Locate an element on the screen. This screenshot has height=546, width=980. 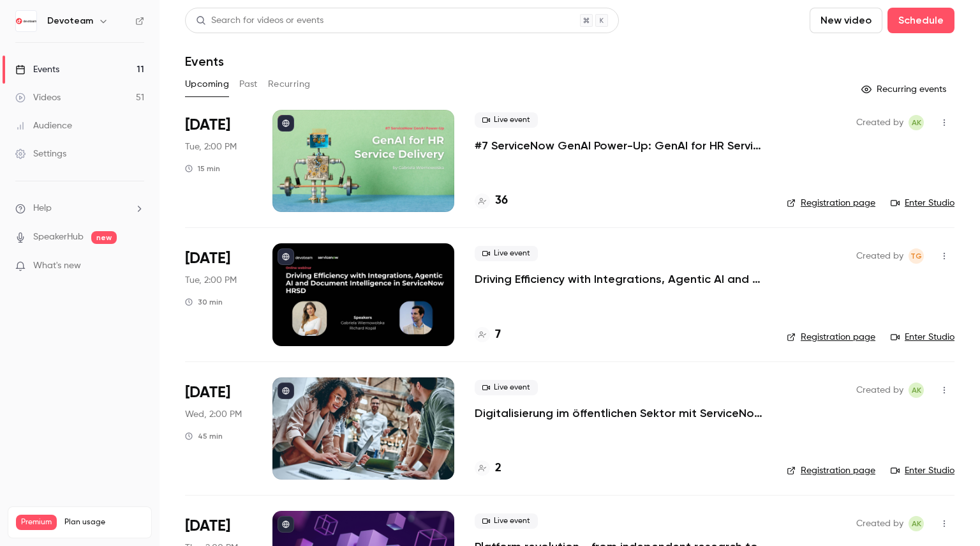
a: #7 ServiceNow GenAI Power-Up: GenAI for HR Service Delivery is located at coordinates (620, 146).